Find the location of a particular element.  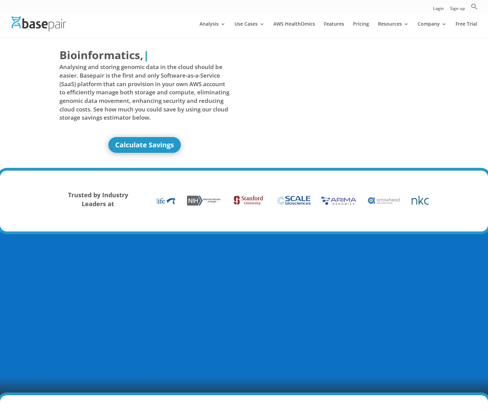

a: Use Cases is located at coordinates (250, 29).